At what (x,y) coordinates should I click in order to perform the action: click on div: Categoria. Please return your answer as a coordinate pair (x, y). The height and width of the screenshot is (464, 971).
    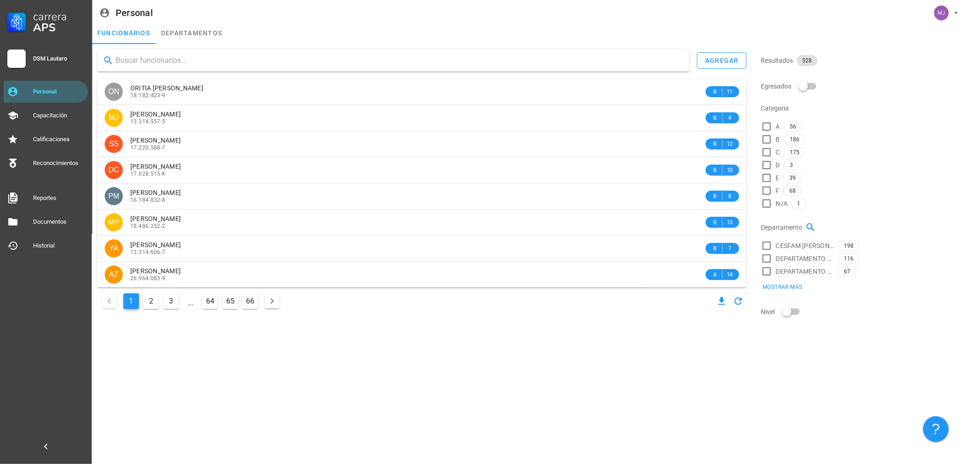
    Looking at the image, I should click on (863, 108).